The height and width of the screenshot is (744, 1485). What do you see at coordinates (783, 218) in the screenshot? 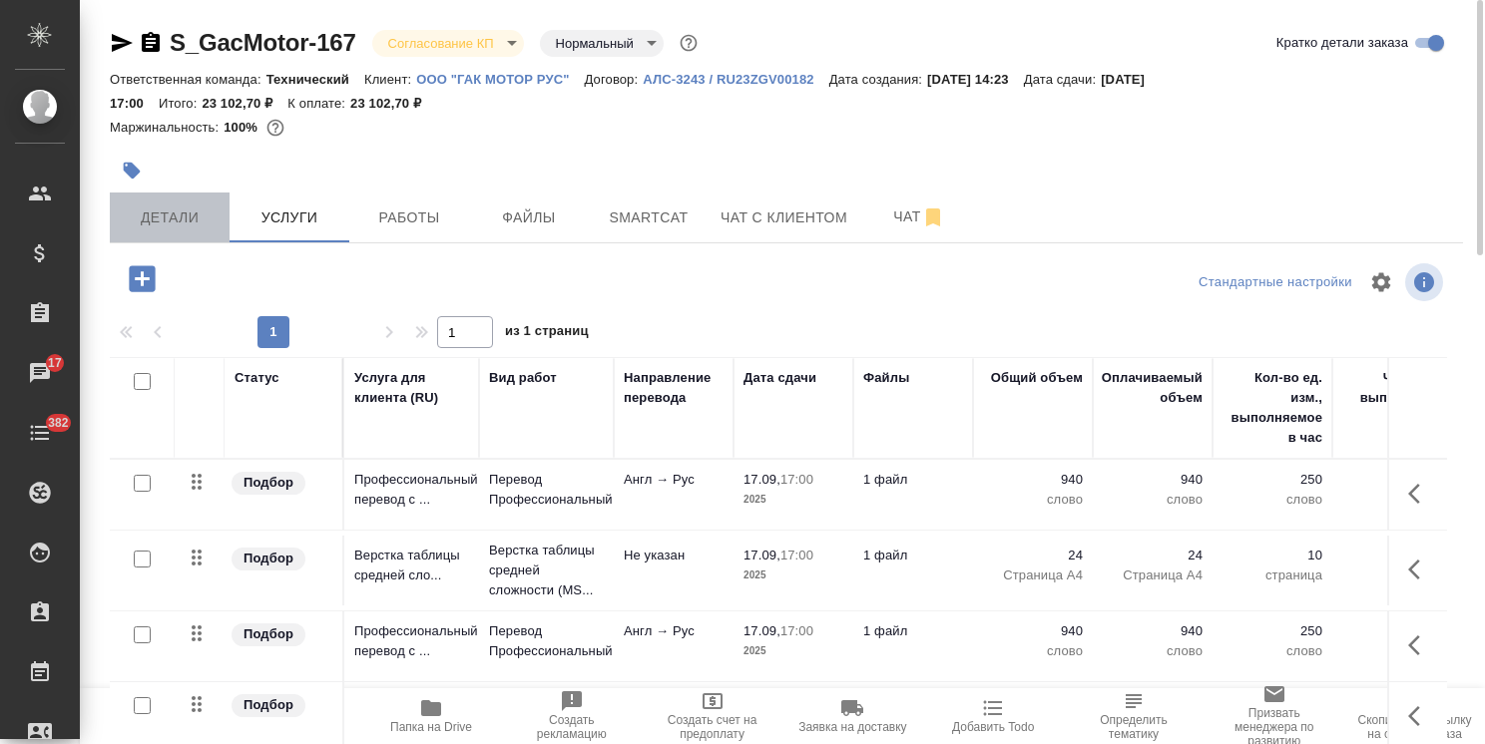
I see `span: Чат с клиентом` at bounding box center [783, 218].